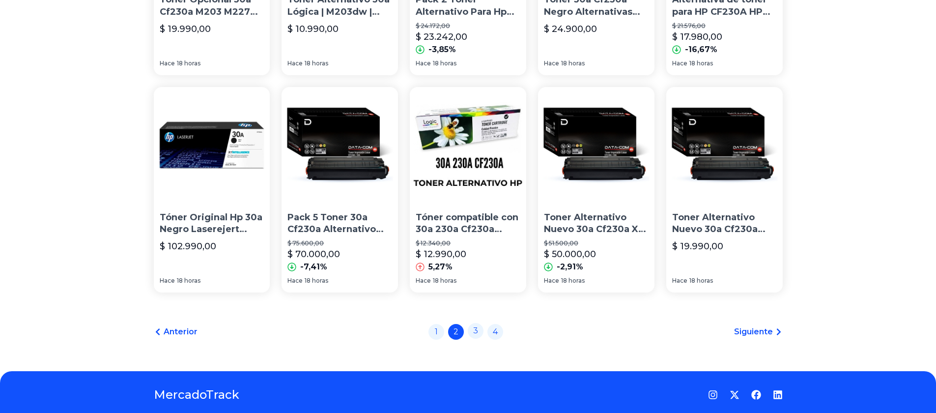 The width and height of the screenshot is (936, 413). What do you see at coordinates (314, 254) in the screenshot?
I see `font: $ 70.000,00` at bounding box center [314, 254].